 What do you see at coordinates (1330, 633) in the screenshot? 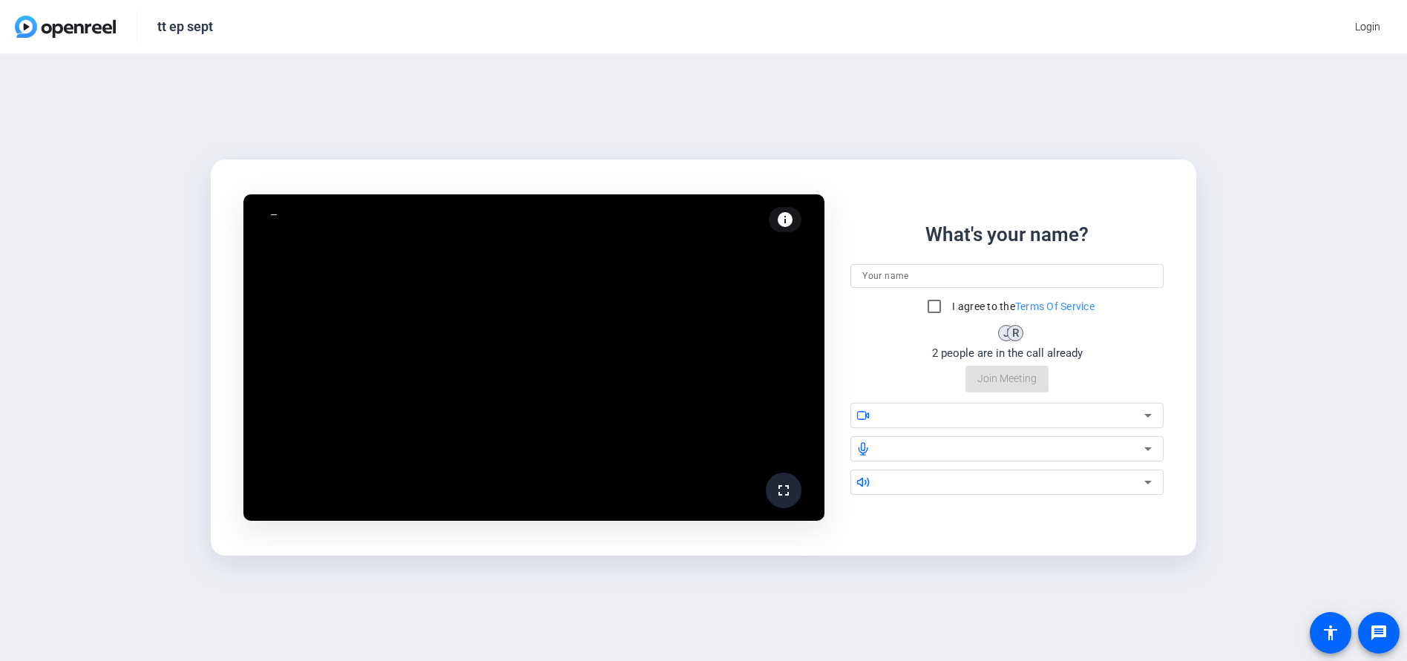
I see `mat-icon: accessibility` at bounding box center [1330, 633].